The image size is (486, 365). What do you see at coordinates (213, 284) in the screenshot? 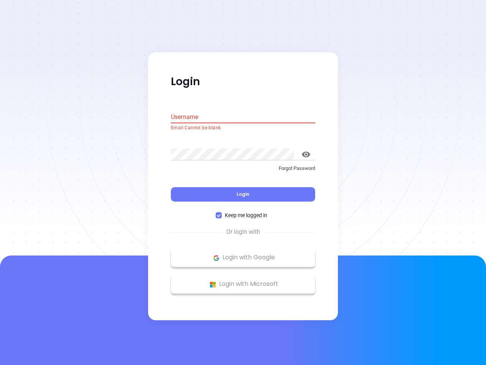
I see `img: Microsoft Logo` at bounding box center [213, 284].